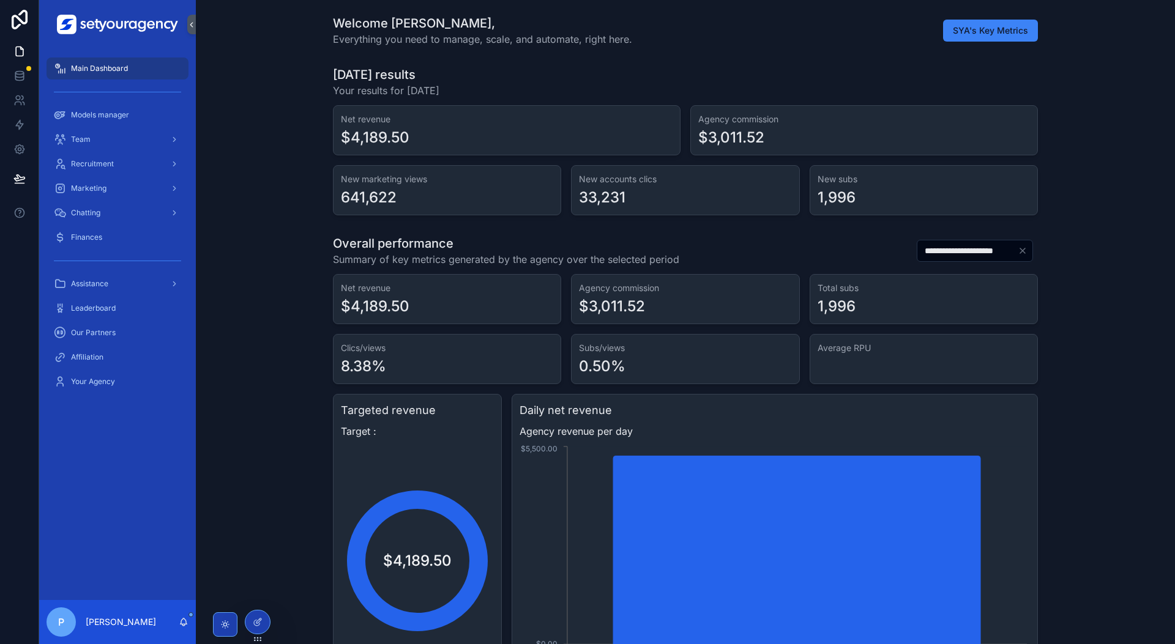 This screenshot has width=1175, height=644. Describe the element at coordinates (93, 333) in the screenshot. I see `span: Our Partners` at that location.